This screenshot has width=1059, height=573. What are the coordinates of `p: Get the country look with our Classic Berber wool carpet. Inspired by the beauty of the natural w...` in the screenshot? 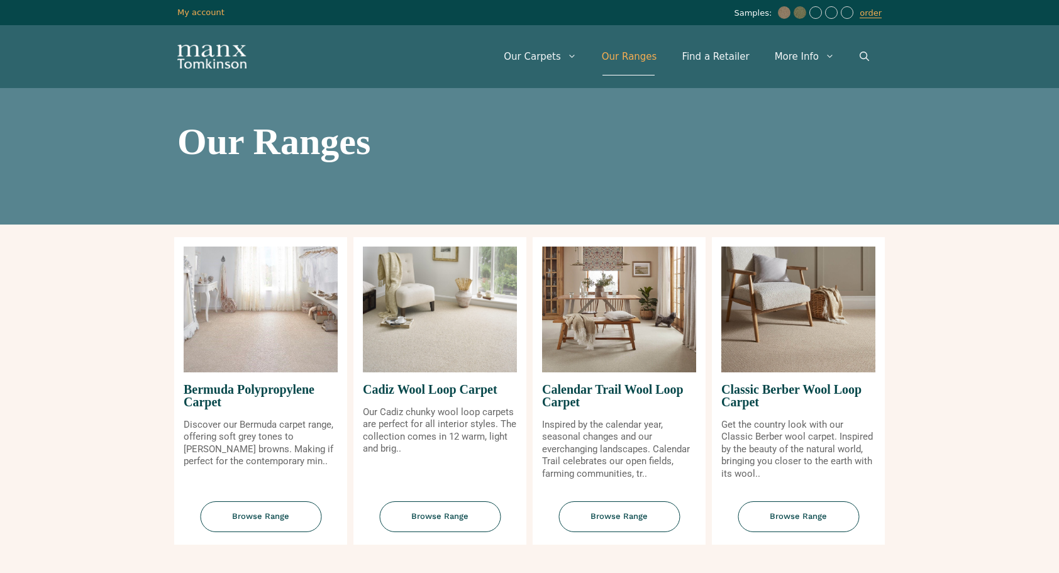 It's located at (798, 450).